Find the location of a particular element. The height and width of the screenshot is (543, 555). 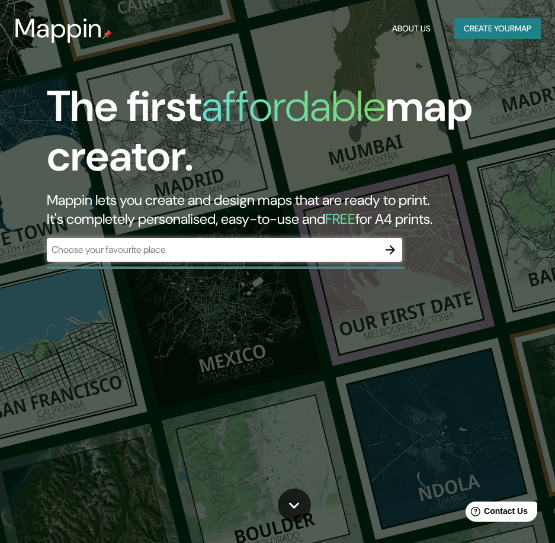

h1: affordable is located at coordinates (293, 106).